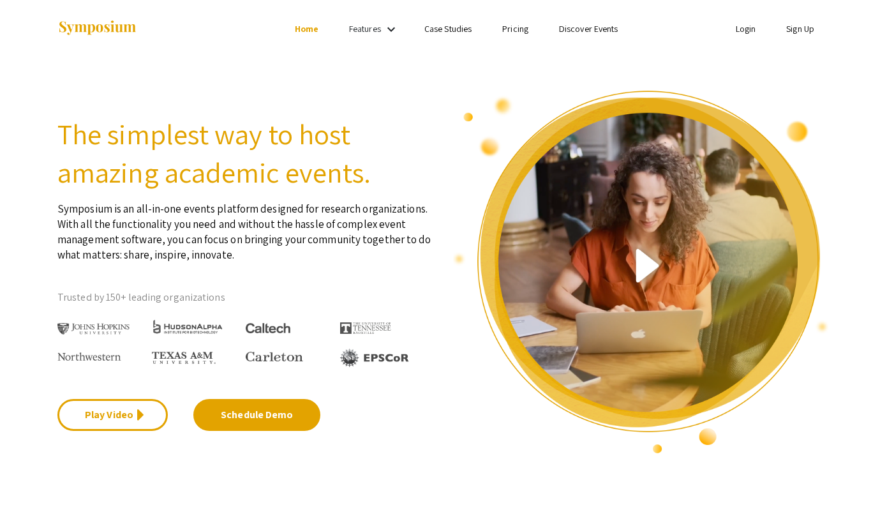 This screenshot has width=887, height=512. I want to click on img: video overview of Symposium, so click(642, 272).